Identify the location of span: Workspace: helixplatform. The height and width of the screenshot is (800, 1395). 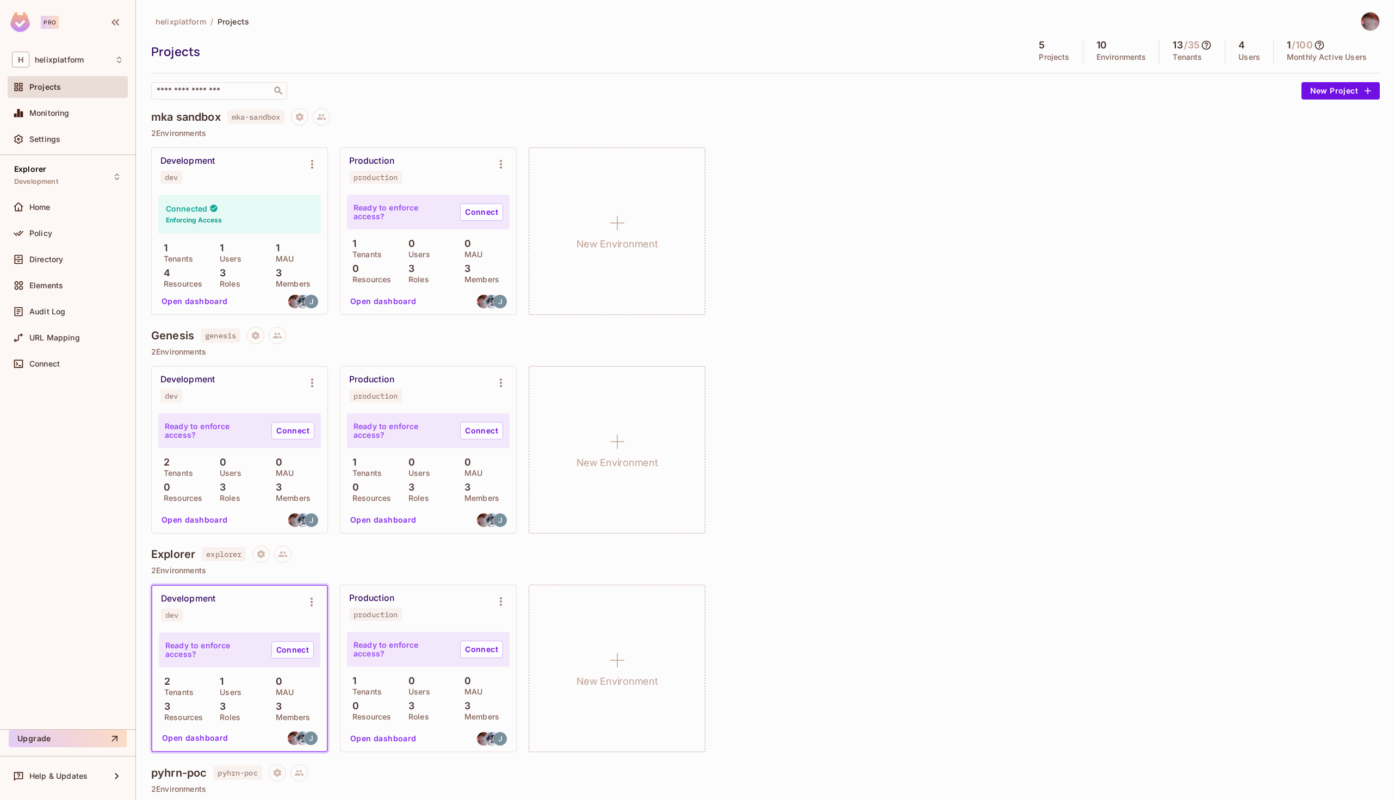
(59, 60).